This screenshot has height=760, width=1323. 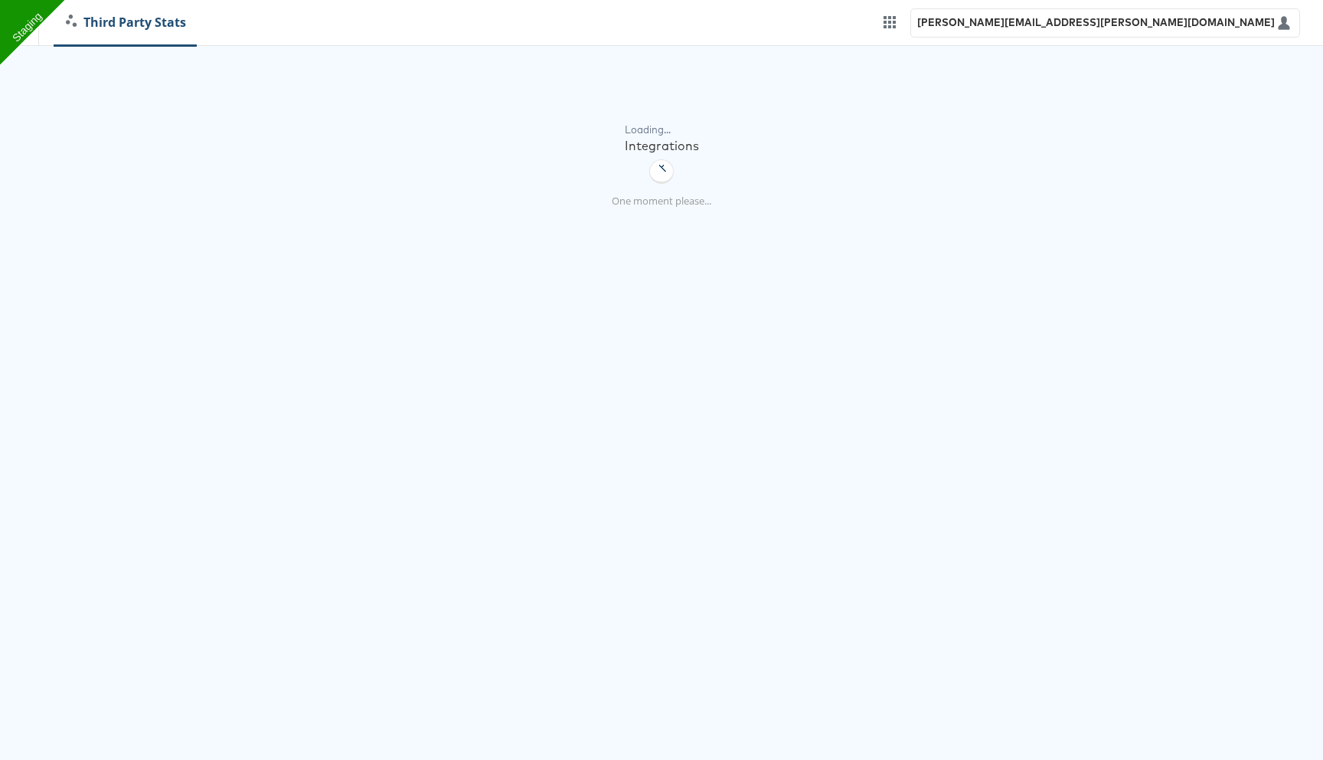 What do you see at coordinates (662, 129) in the screenshot?
I see `div: Loading...` at bounding box center [662, 129].